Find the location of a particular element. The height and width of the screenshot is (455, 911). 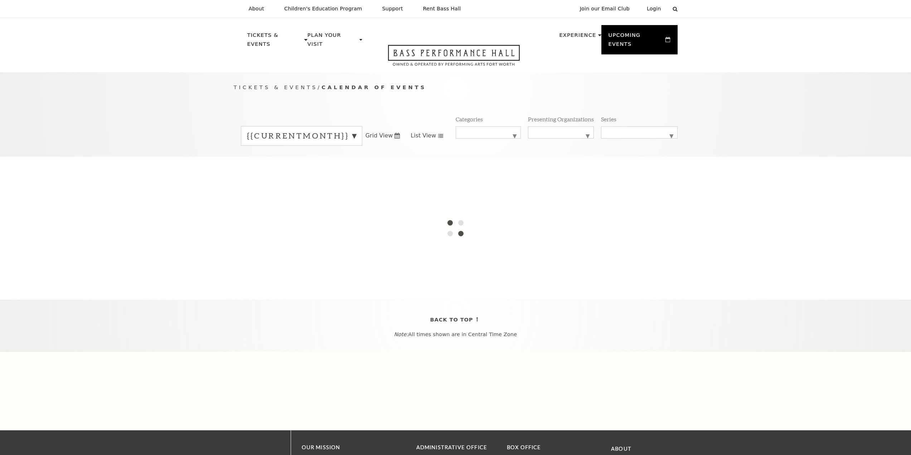

p: Series is located at coordinates (608, 119).